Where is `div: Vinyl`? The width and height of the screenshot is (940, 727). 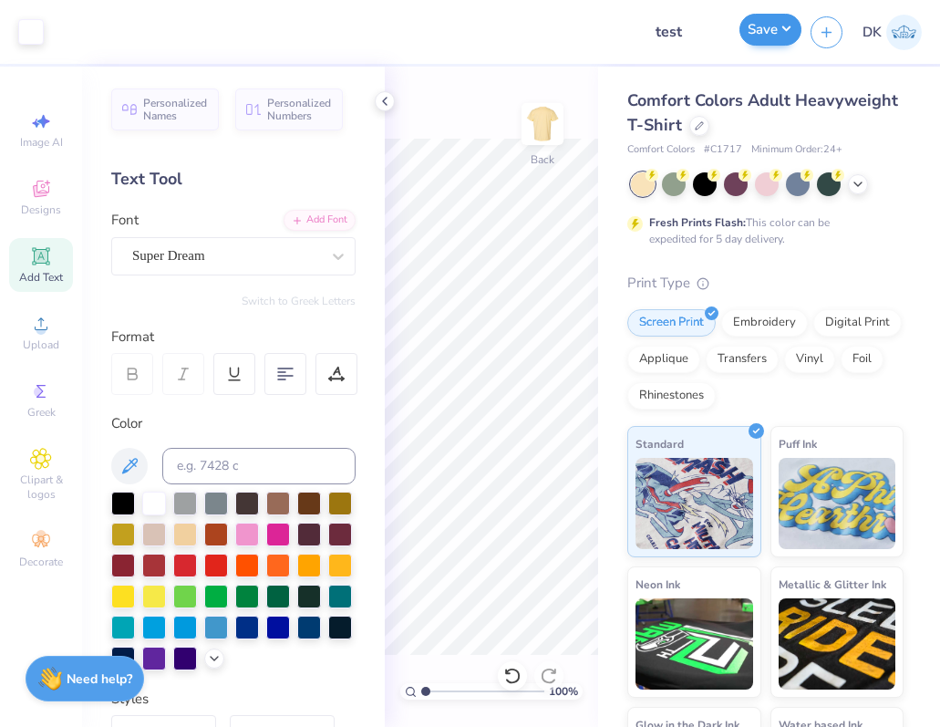 div: Vinyl is located at coordinates (810, 359).